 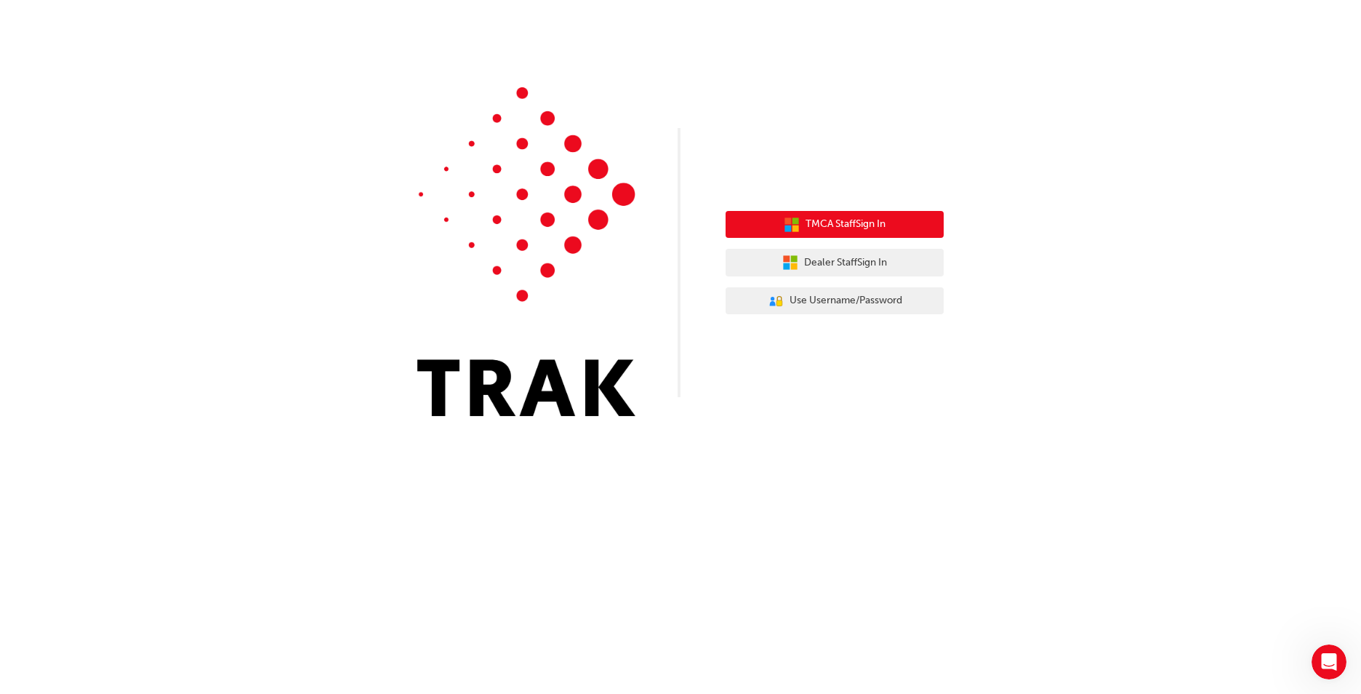 I want to click on button: Use Username/Password, so click(x=835, y=301).